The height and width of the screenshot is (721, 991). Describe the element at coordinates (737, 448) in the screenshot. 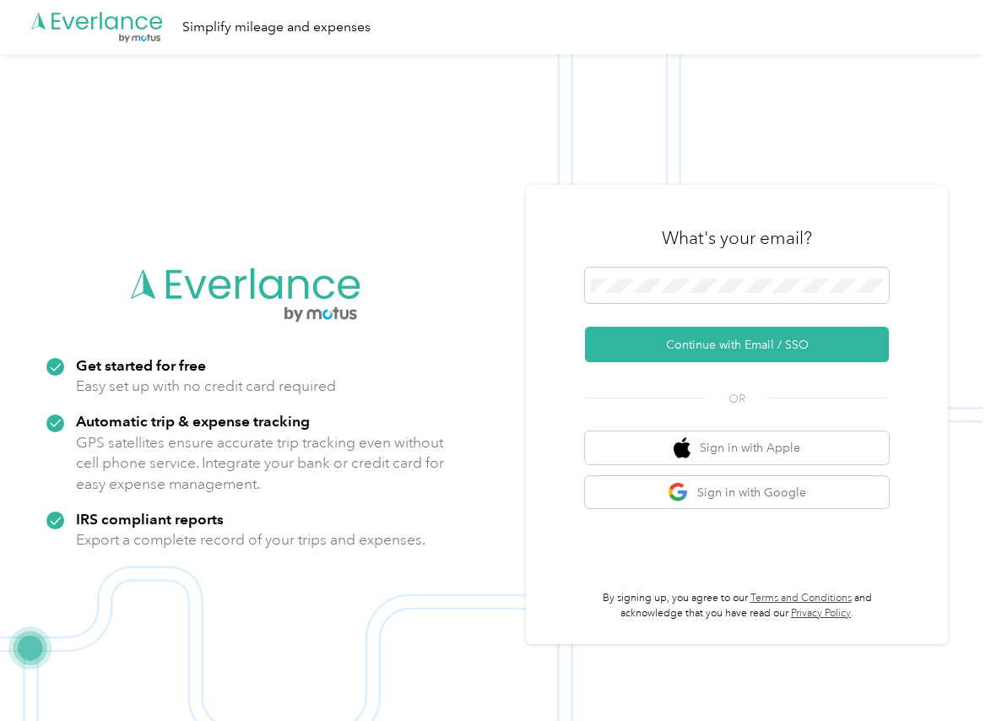

I see `button: apple logoSign in with Apple` at that location.